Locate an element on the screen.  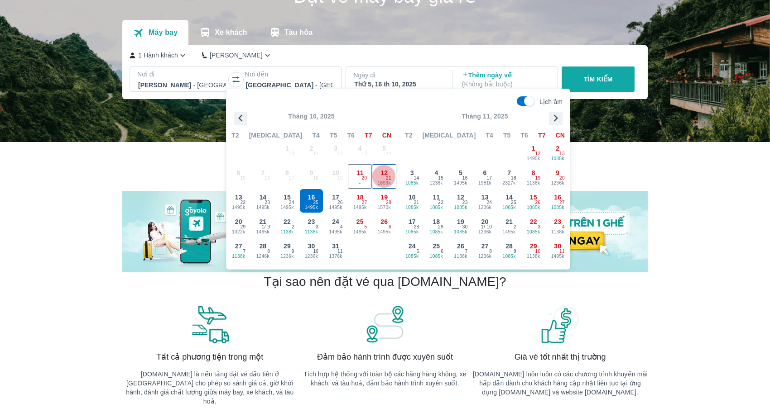
span: 25 is located at coordinates (316, 203).